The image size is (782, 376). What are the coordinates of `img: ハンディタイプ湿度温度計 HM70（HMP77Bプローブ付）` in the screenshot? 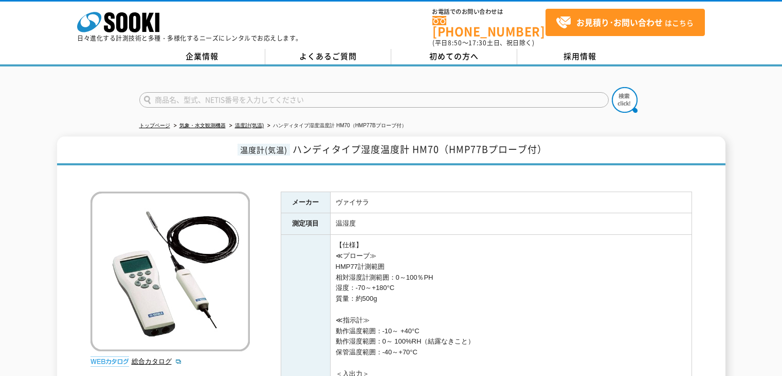 It's located at (170, 271).